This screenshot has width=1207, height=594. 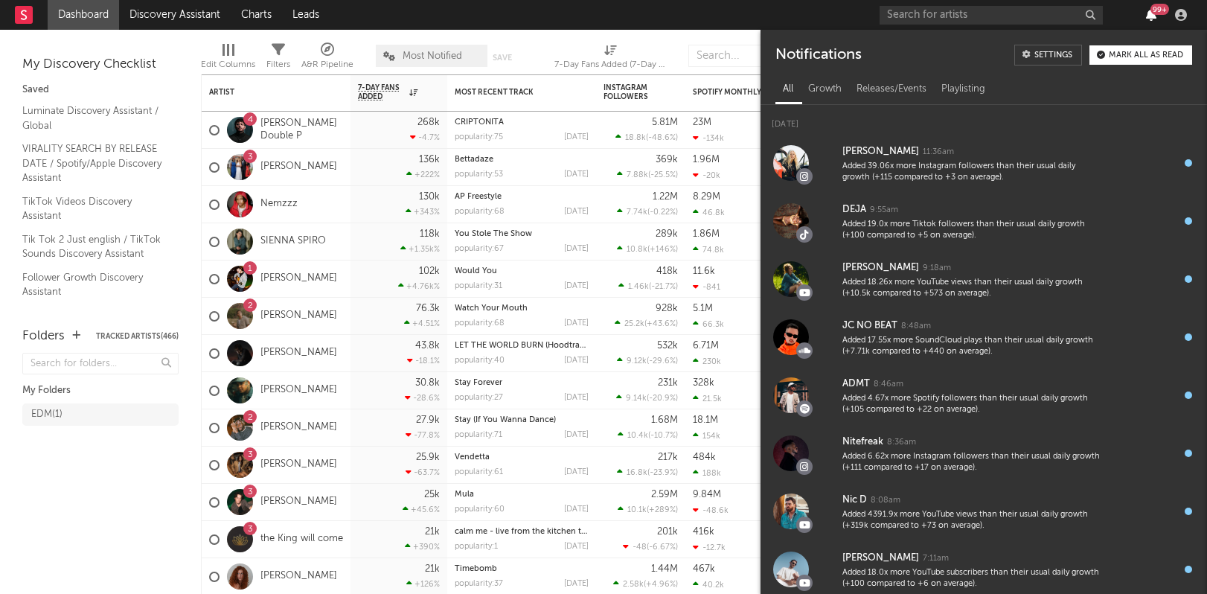 What do you see at coordinates (702, 308) in the screenshot?
I see `div: 5.1M` at bounding box center [702, 308].